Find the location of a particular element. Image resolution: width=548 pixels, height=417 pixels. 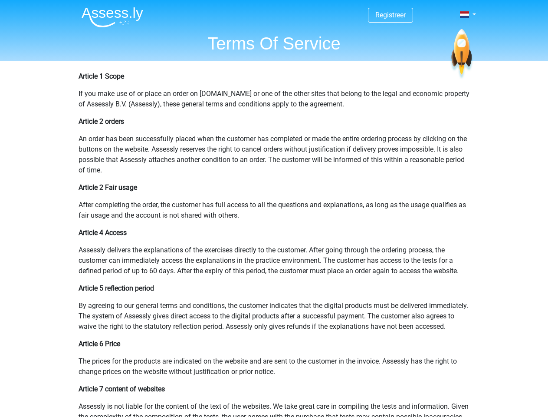

b: Article 6 Price is located at coordinates (99, 343).